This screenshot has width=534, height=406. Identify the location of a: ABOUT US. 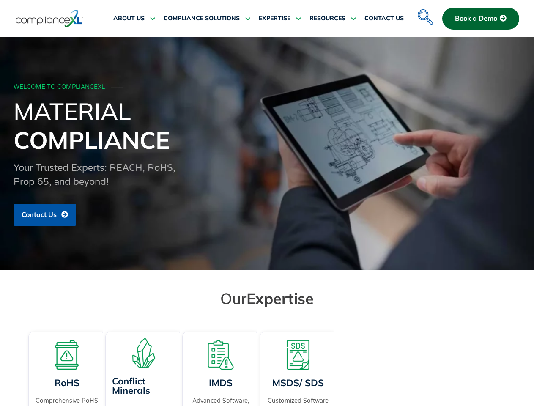
(134, 19).